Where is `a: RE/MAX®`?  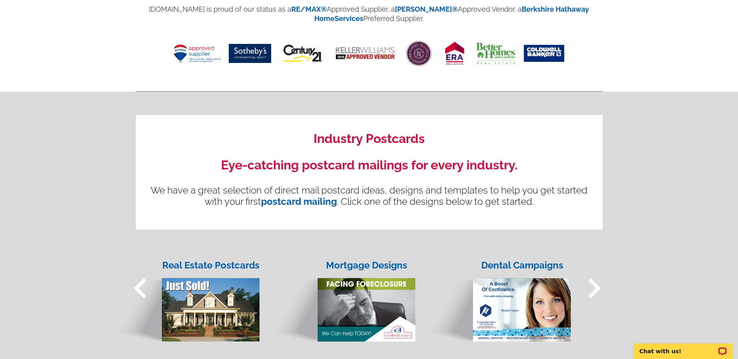
a: RE/MAX® is located at coordinates (309, 9).